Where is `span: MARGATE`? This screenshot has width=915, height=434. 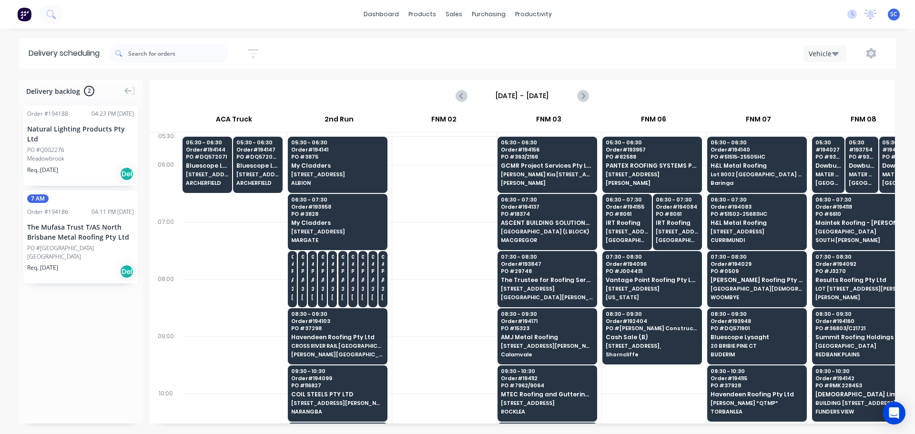
span: MARGATE is located at coordinates (337, 240).